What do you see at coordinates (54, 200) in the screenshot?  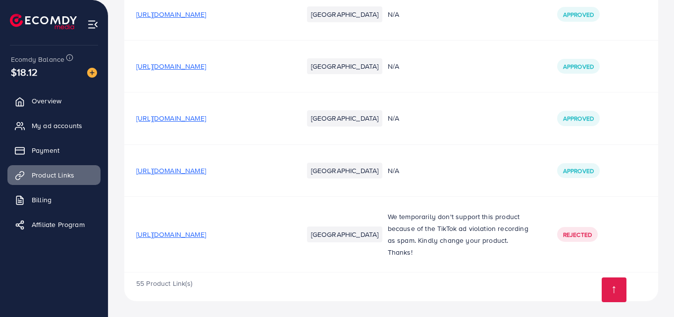 I see `a: Billing` at bounding box center [54, 200].